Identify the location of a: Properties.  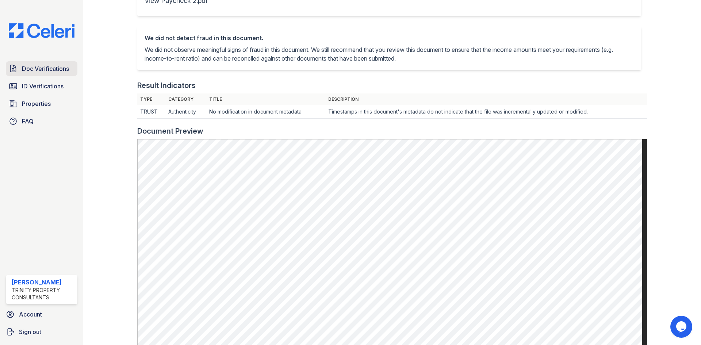
(42, 104).